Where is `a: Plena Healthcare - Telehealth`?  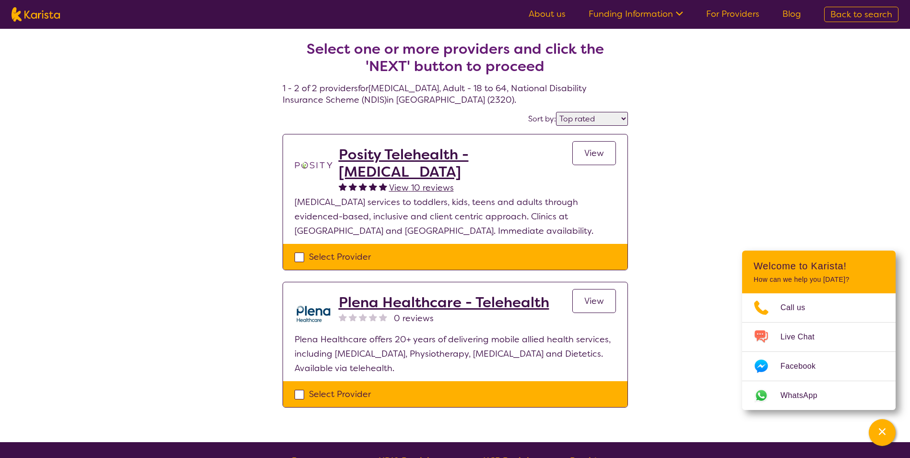 a: Plena Healthcare - Telehealth is located at coordinates (444, 302).